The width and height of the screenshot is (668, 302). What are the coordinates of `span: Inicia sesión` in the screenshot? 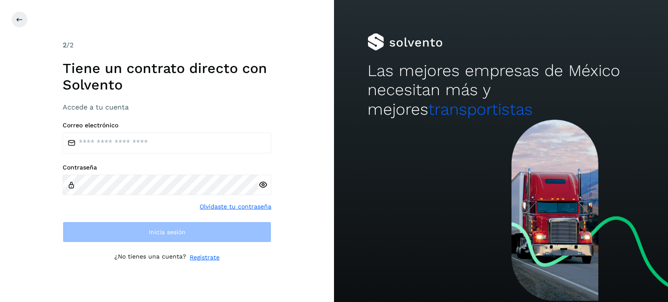 It's located at (167, 232).